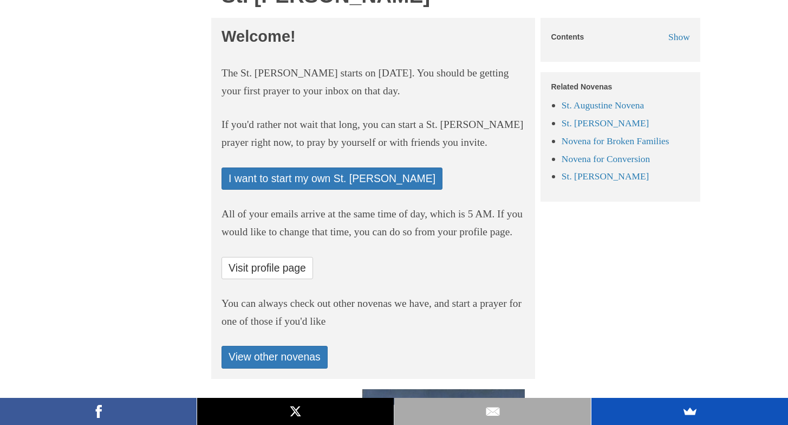 This screenshot has width=788, height=425. What do you see at coordinates (373, 223) in the screenshot?
I see `p: All of your emails arrive at the same time of day, which is 5 AM. If you would like to change tha...` at bounding box center [373, 223].